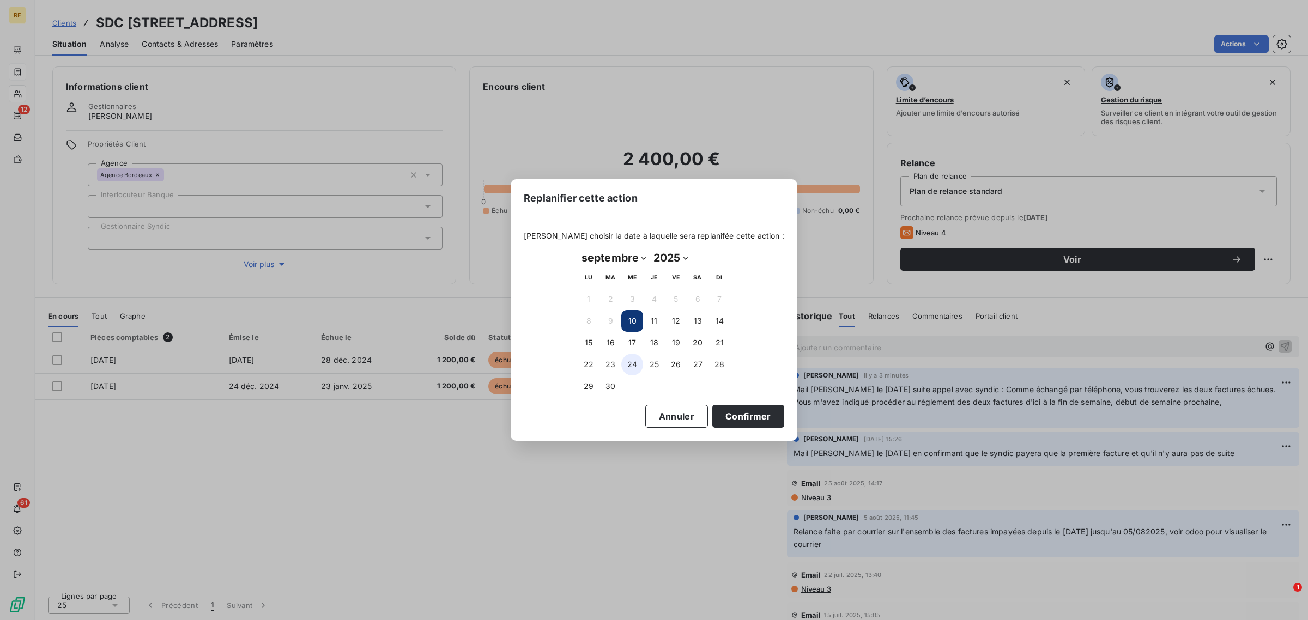  Describe the element at coordinates (1298, 588) in the screenshot. I see `span: 1` at that location.